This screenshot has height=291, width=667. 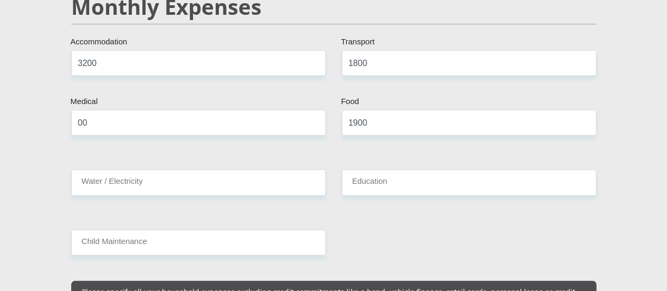 What do you see at coordinates (469, 122) in the screenshot?
I see `input: Expenses - Food` at bounding box center [469, 122].